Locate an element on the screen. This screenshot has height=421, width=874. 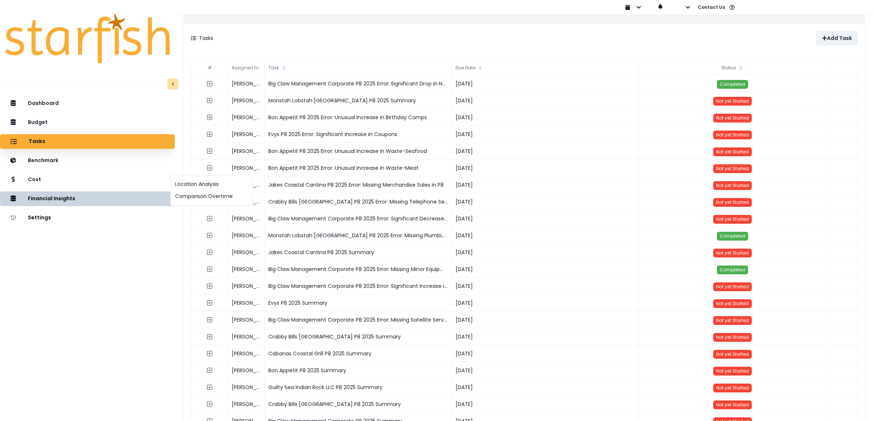
div: Big Claw Management Corporate P8 2025 Error: Significant Drop in Natural Gas Expense is located at coordinates (358, 84).